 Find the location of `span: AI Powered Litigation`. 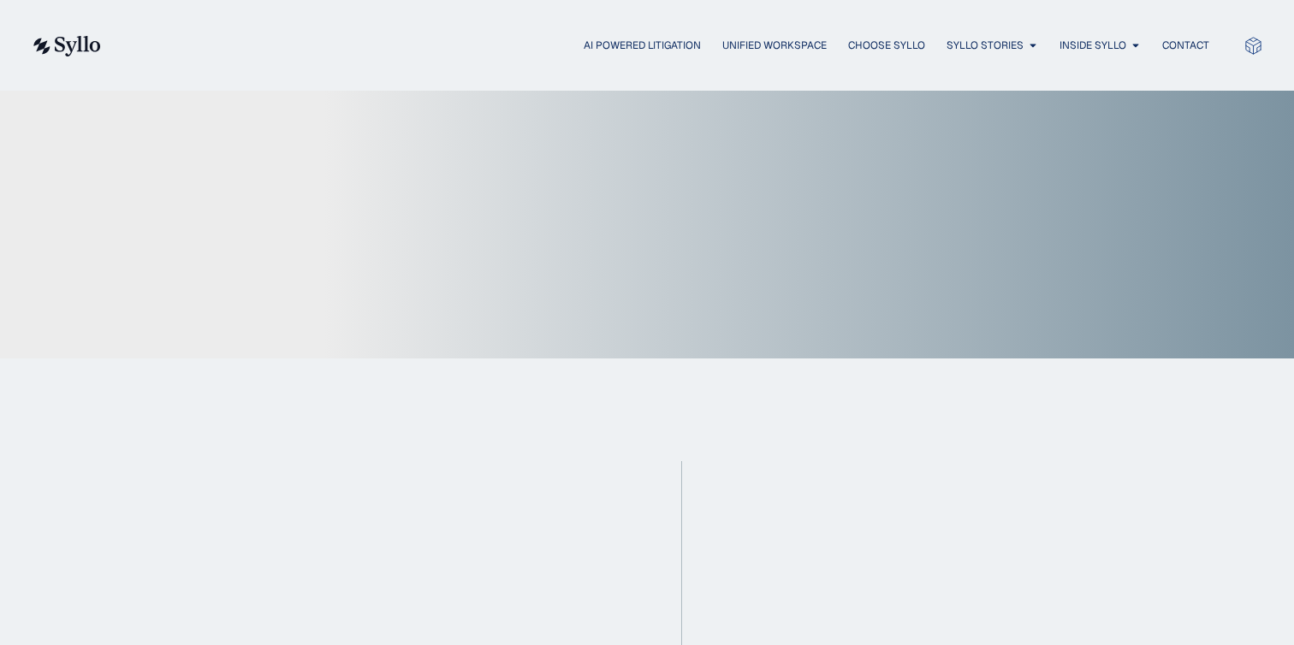

span: AI Powered Litigation is located at coordinates (642, 45).